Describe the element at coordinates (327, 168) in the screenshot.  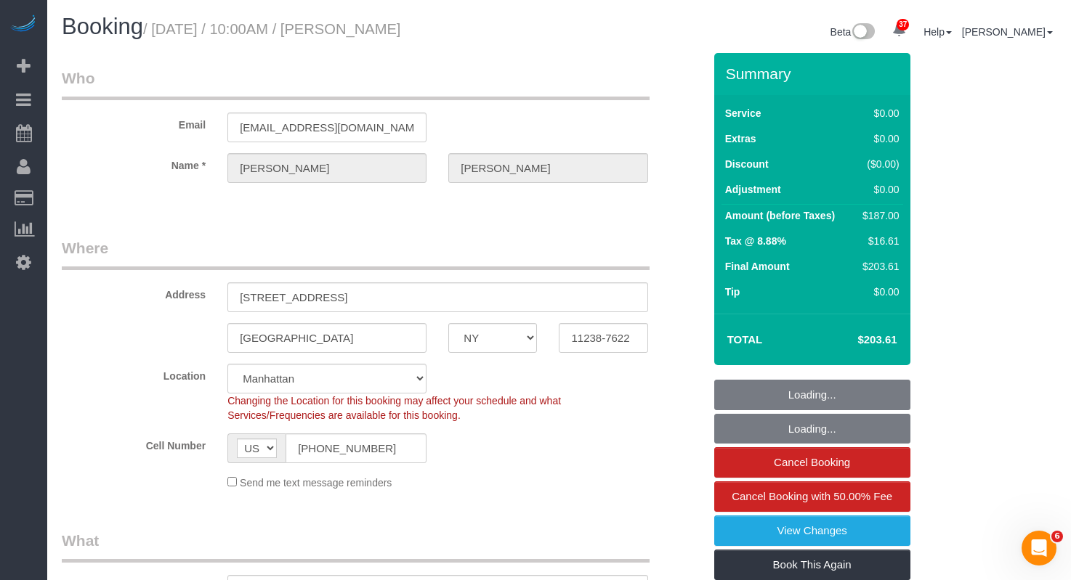
I see `input: First Name` at that location.